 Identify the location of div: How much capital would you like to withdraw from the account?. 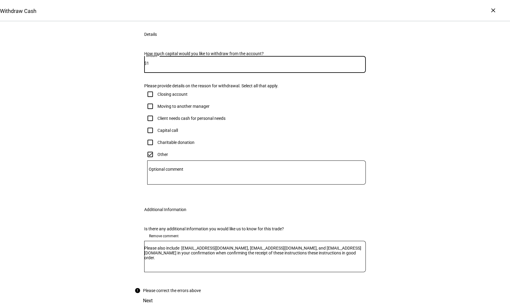
(255, 54).